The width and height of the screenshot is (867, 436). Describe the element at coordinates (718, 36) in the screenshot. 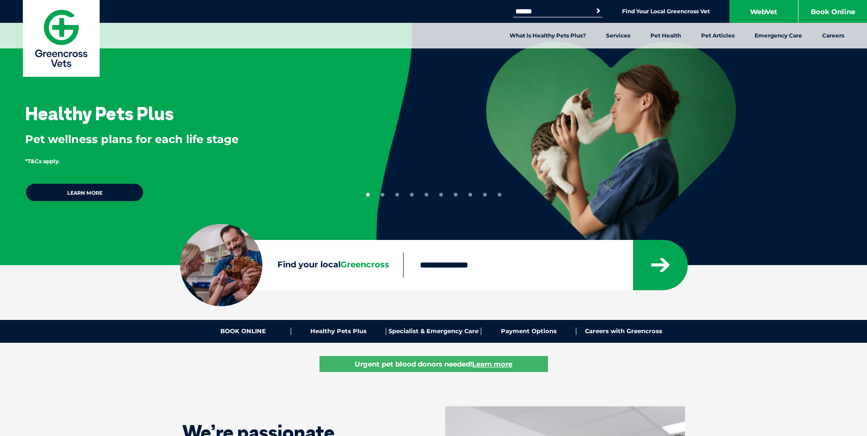

I see `a: Pet Articles` at that location.